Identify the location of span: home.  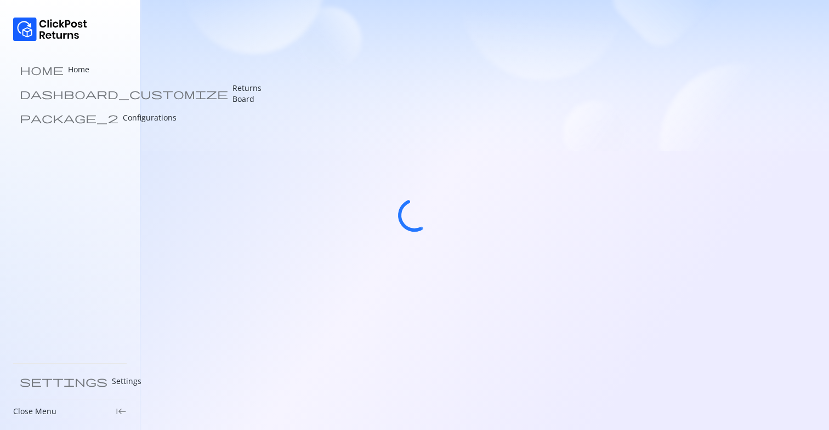
(42, 70).